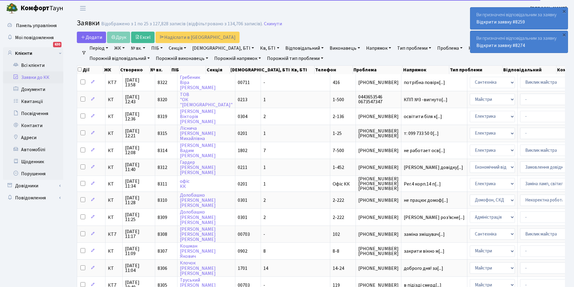  Describe the element at coordinates (143, 37) in the screenshot. I see `a: Excel` at that location.